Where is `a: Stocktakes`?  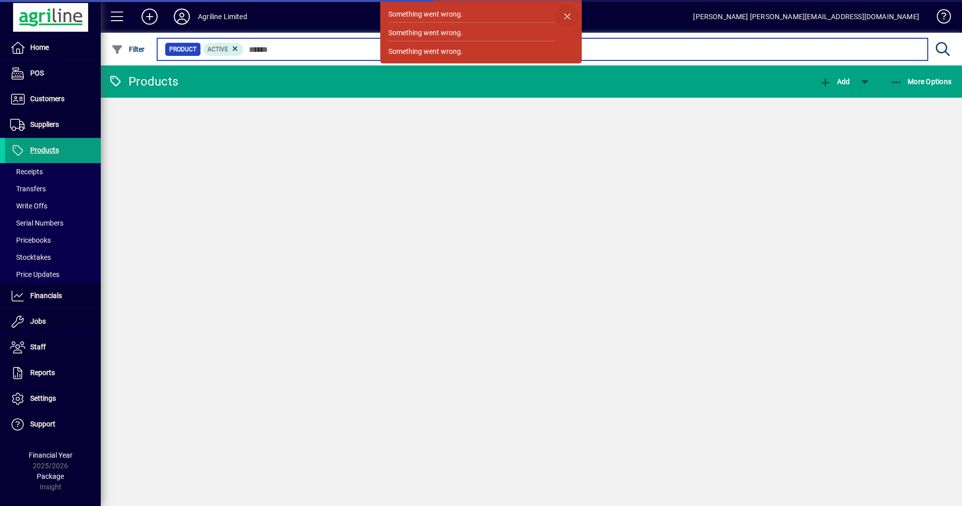 a: Stocktakes is located at coordinates (53, 257).